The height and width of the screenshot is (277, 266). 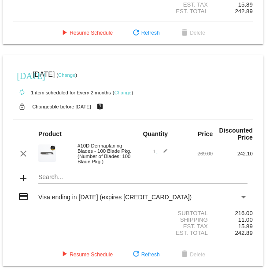 What do you see at coordinates (236, 134) in the screenshot?
I see `strong: Discounted Price` at bounding box center [236, 134].